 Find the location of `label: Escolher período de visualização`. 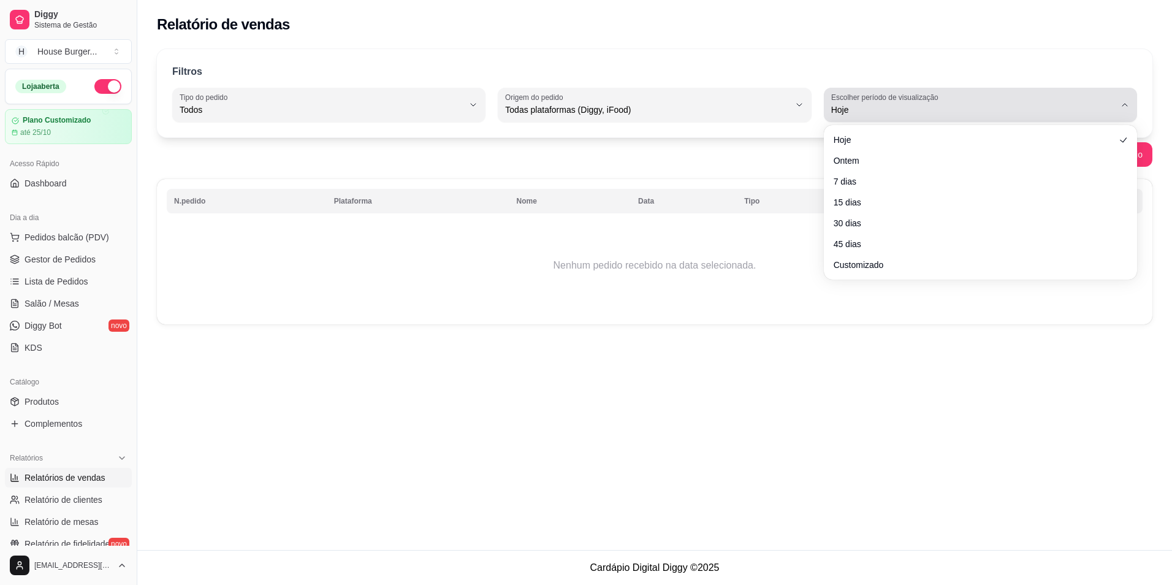

label: Escolher período de visualização is located at coordinates (887, 97).